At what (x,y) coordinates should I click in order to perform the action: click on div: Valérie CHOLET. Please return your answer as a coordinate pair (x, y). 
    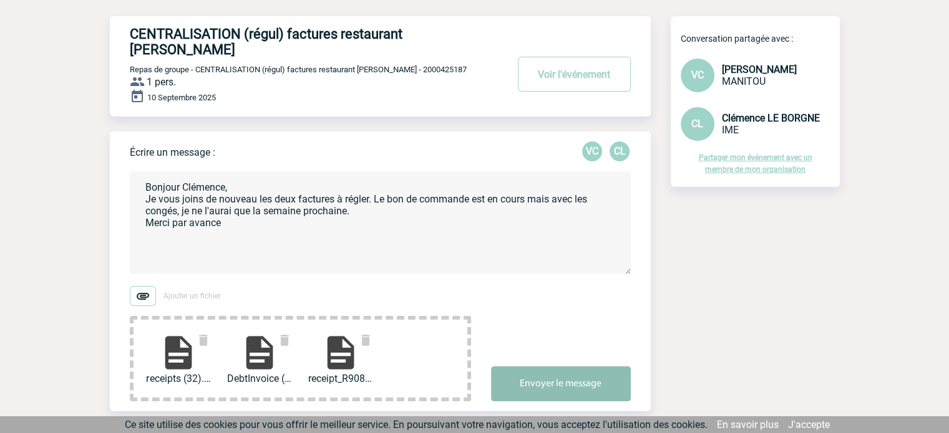
    Looking at the image, I should click on (592, 152).